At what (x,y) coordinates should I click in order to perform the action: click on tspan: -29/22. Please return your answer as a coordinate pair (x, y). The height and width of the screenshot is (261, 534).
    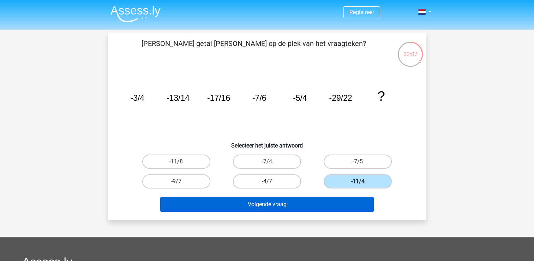
    Looking at the image, I should click on (340, 98).